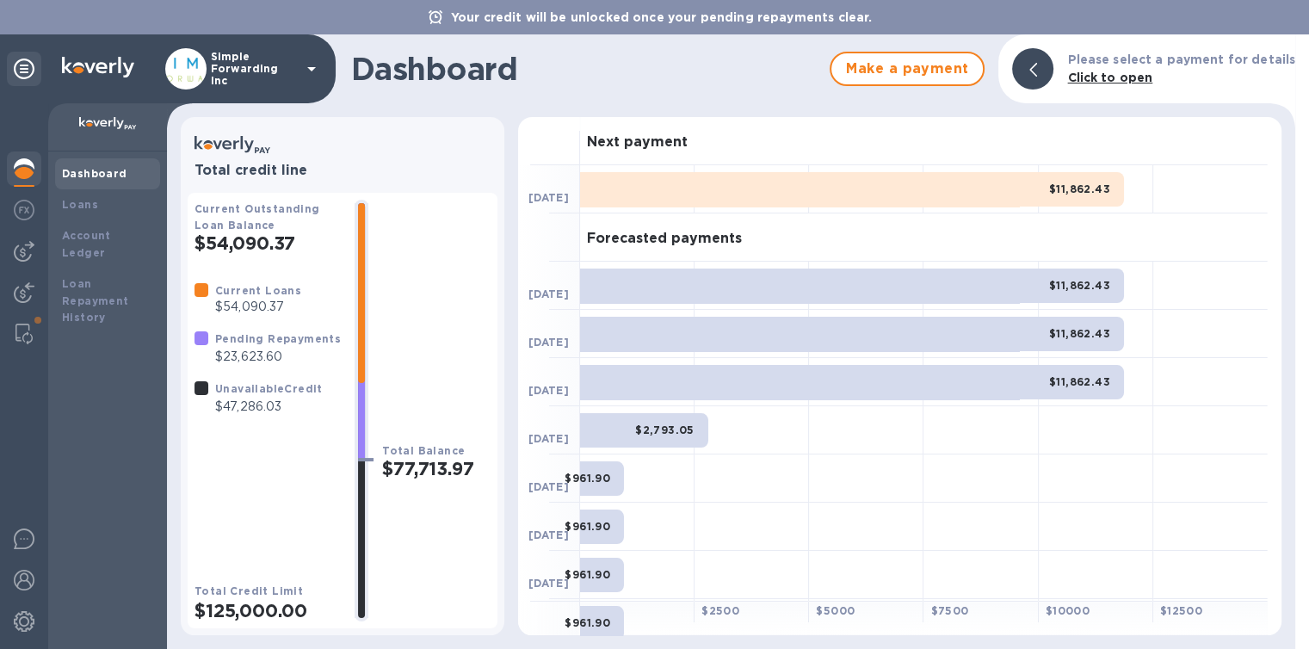  Describe the element at coordinates (98, 67) in the screenshot. I see `img: Logo` at that location.